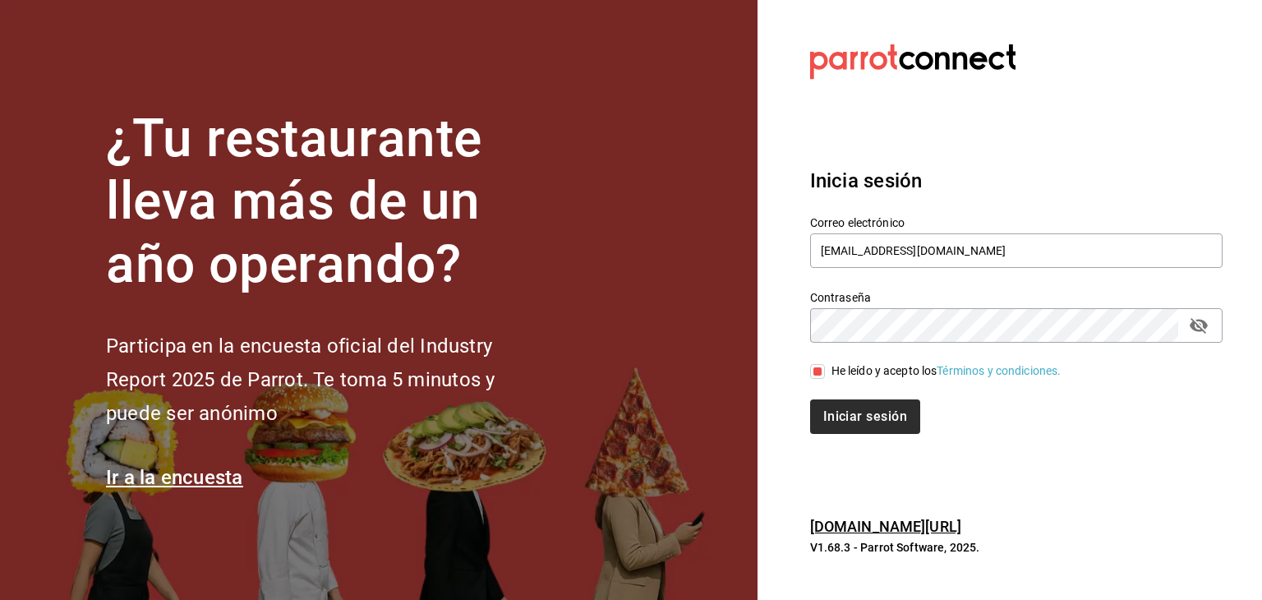 This screenshot has width=1262, height=600. What do you see at coordinates (174, 477) in the screenshot?
I see `a: Ir a la encuesta` at bounding box center [174, 477].